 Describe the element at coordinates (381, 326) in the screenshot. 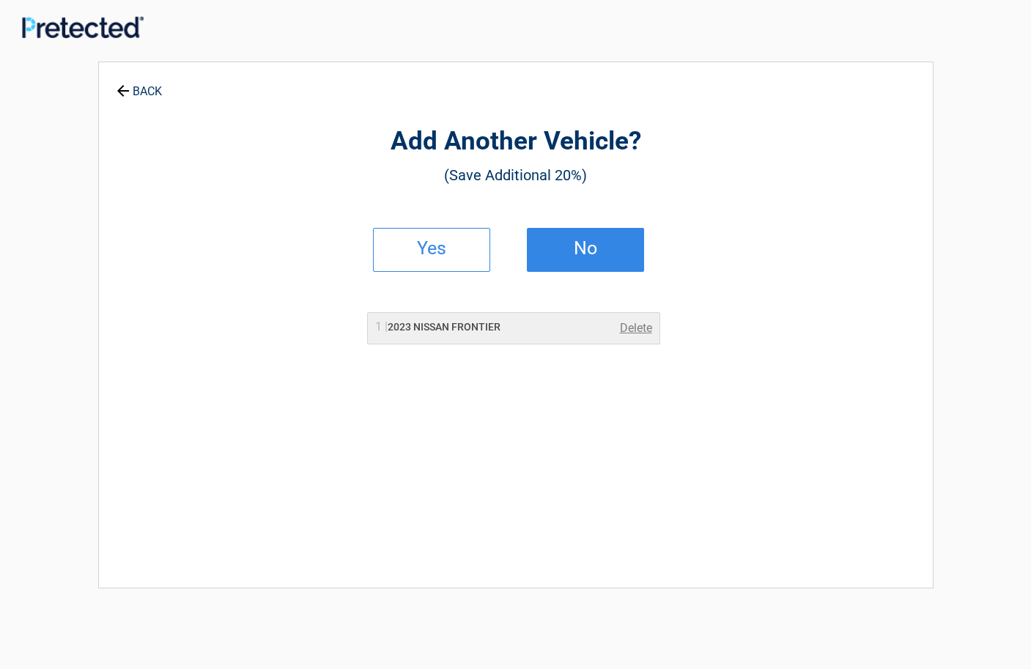

I see `span: 1 |` at that location.